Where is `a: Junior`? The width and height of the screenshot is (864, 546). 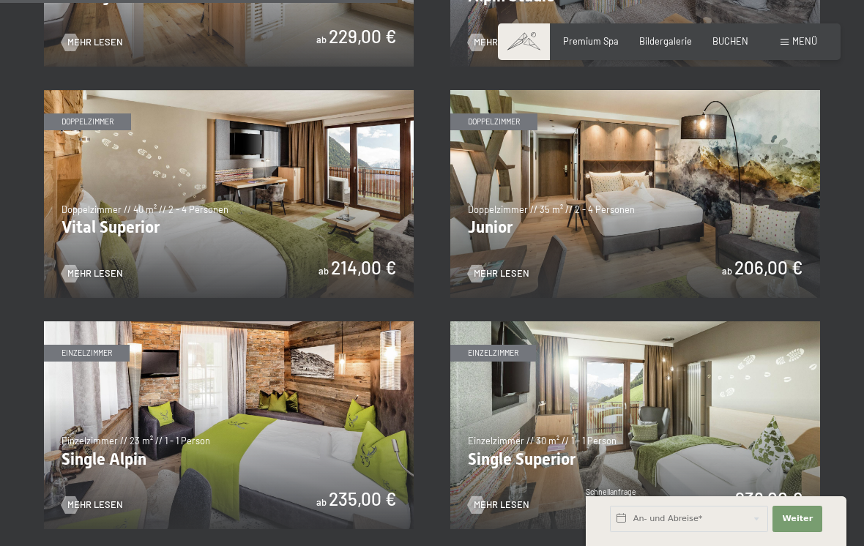 a: Junior is located at coordinates (635, 94).